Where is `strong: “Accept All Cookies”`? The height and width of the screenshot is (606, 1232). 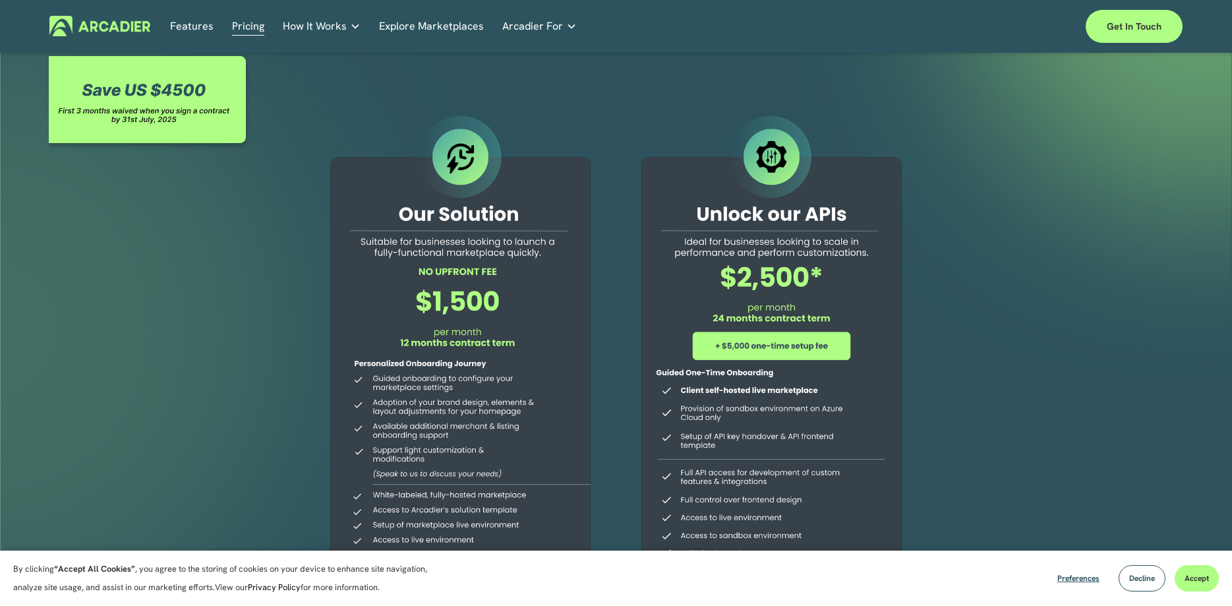 strong: “Accept All Cookies” is located at coordinates (94, 568).